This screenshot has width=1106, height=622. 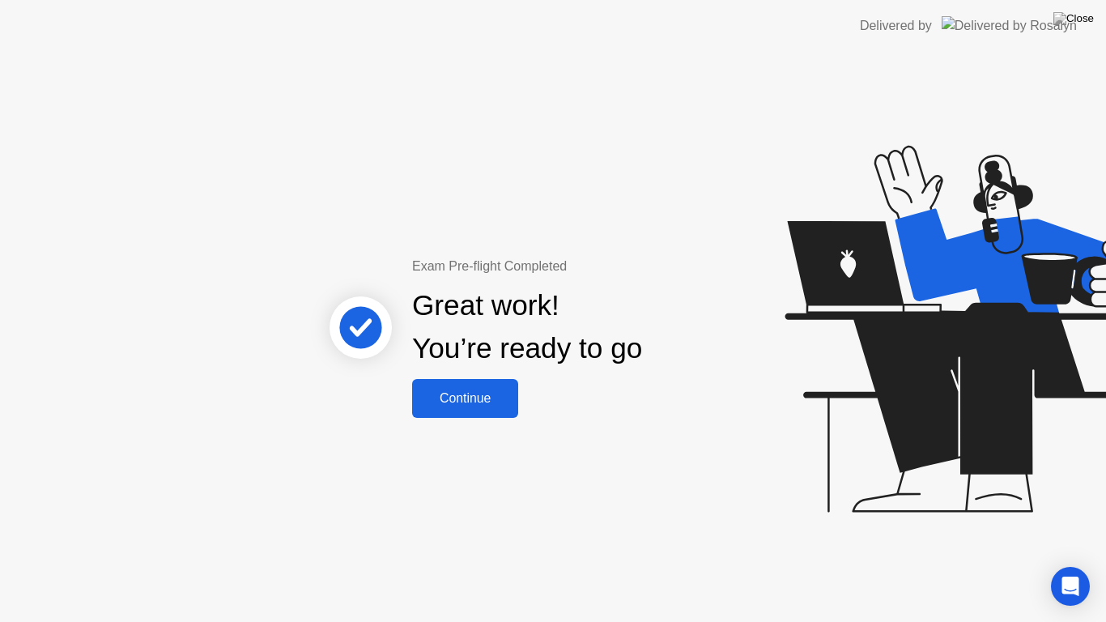 What do you see at coordinates (895, 26) in the screenshot?
I see `div: Delivered by` at bounding box center [895, 26].